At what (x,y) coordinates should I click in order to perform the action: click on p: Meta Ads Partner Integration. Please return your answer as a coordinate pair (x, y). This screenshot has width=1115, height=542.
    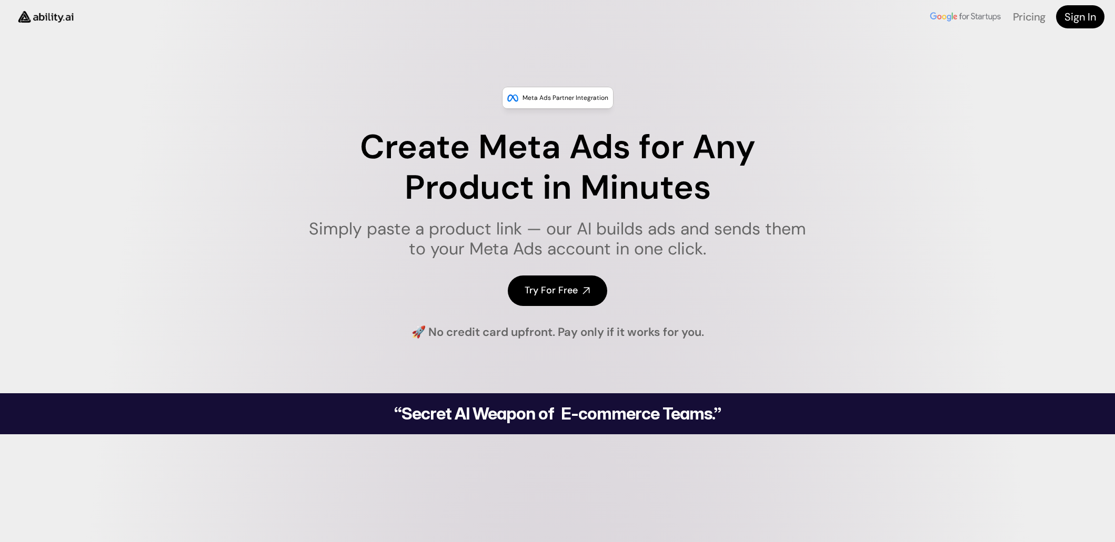
    Looking at the image, I should click on (565, 98).